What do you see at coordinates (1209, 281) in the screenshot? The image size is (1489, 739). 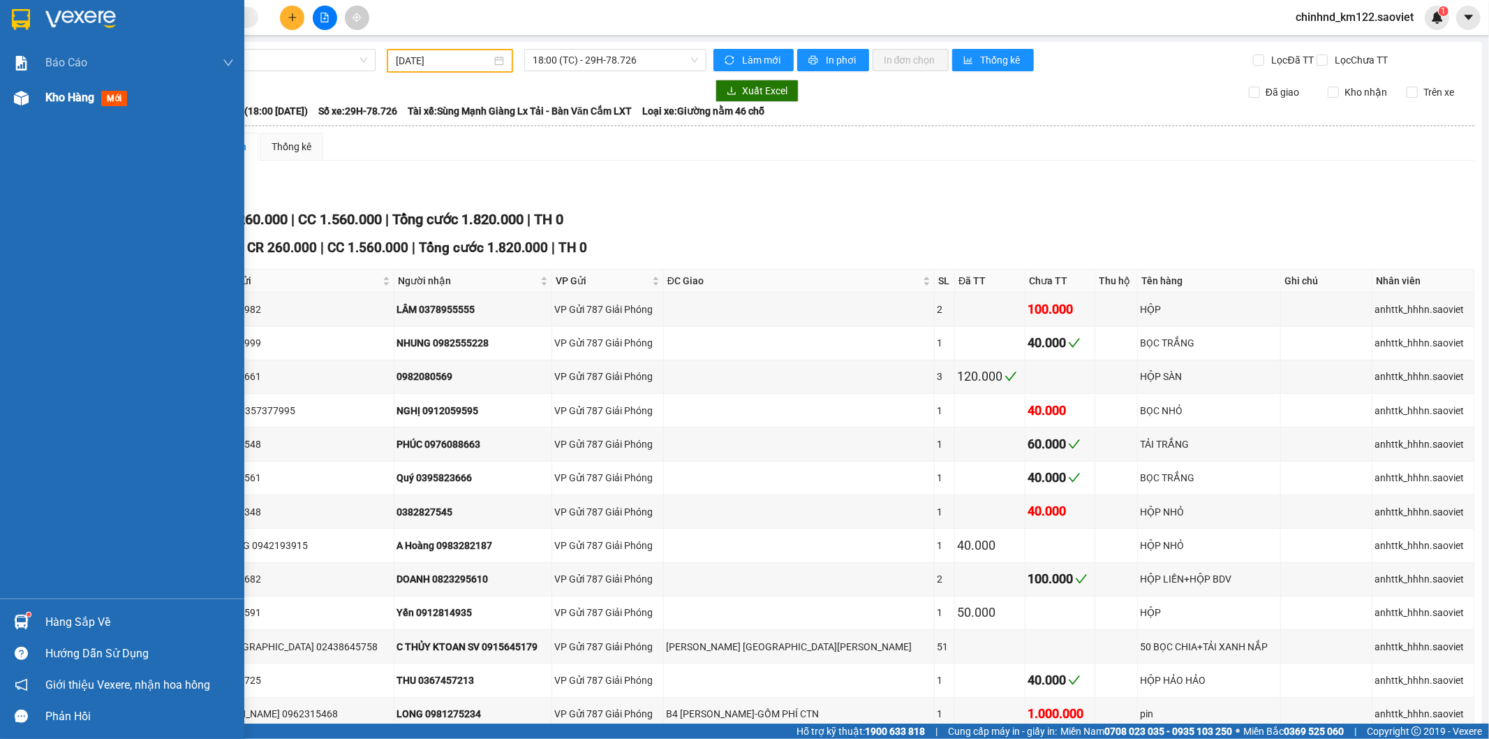 I see `th: Tên hàng` at bounding box center [1209, 281].